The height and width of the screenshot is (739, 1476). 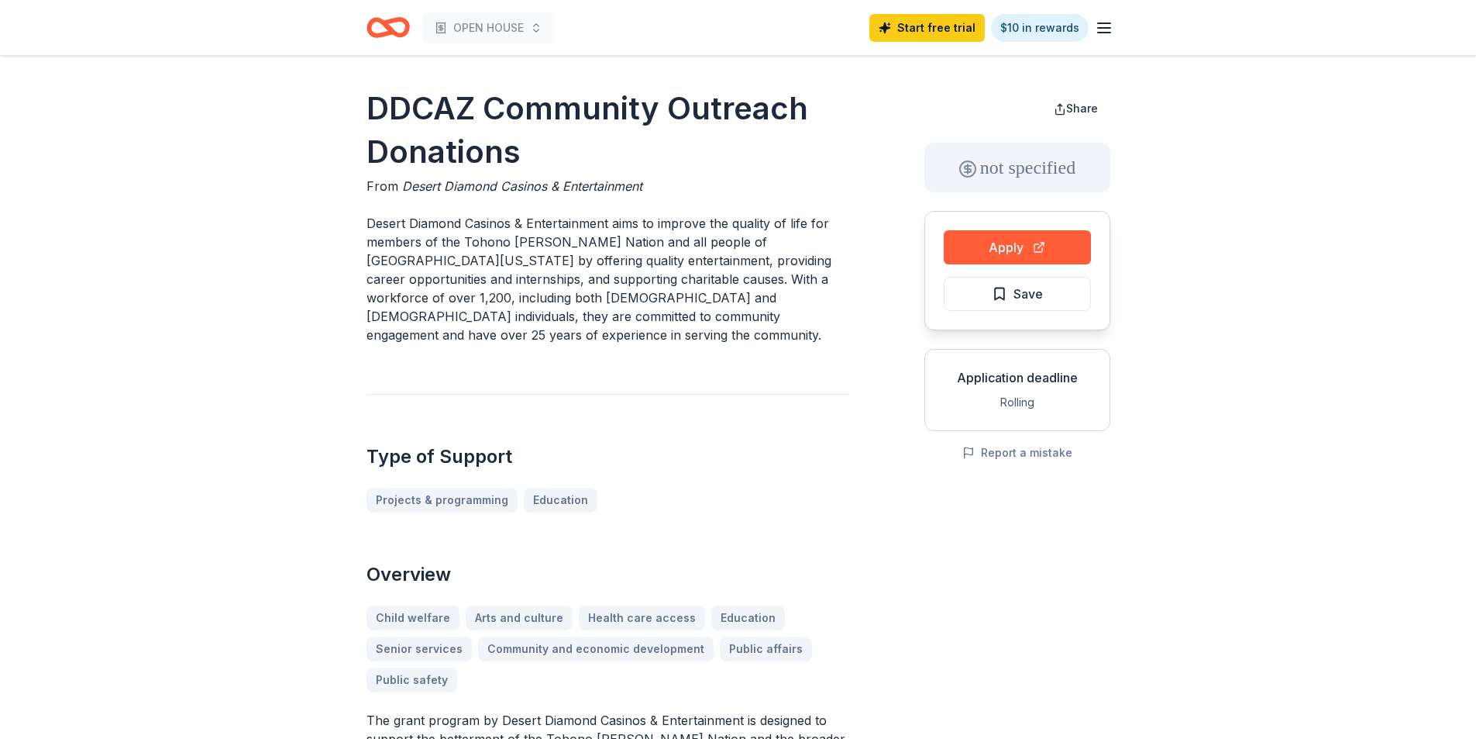 What do you see at coordinates (1017, 247) in the screenshot?
I see `button: Apply` at bounding box center [1017, 247].